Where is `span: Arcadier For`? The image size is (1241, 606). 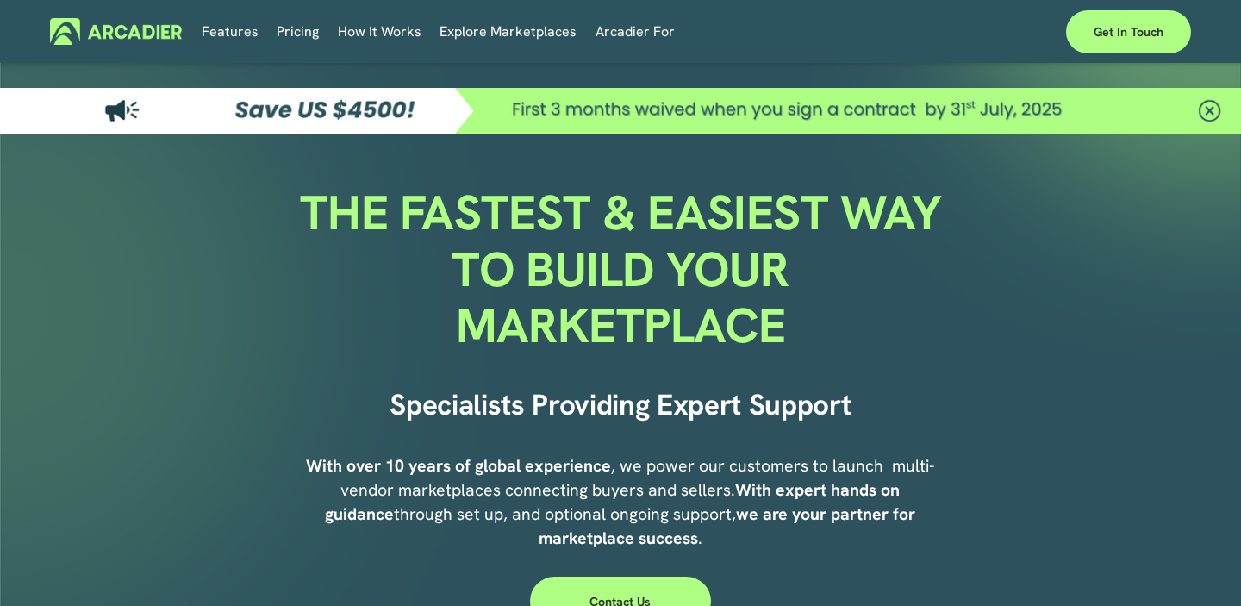 span: Arcadier For is located at coordinates (635, 32).